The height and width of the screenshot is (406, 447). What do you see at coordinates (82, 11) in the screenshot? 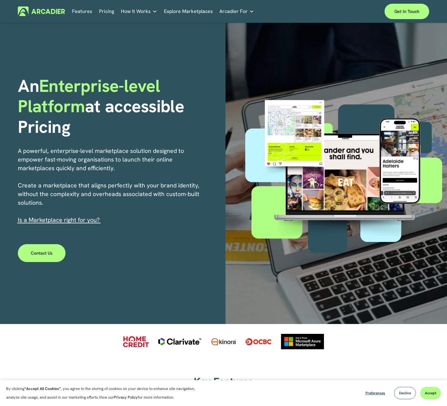
I see `a: Features` at bounding box center [82, 11].